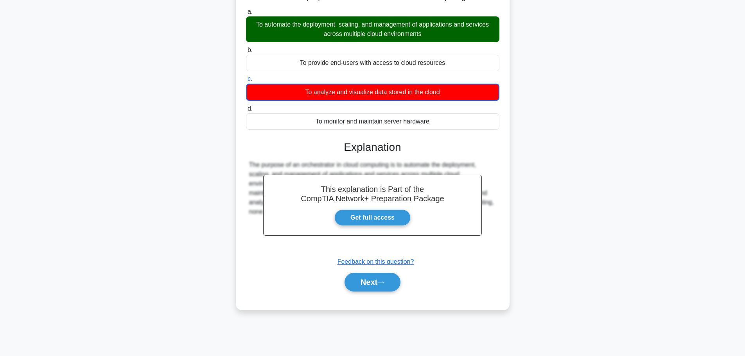 This screenshot has height=356, width=745. What do you see at coordinates (250, 11) in the screenshot?
I see `span: a.` at bounding box center [250, 11].